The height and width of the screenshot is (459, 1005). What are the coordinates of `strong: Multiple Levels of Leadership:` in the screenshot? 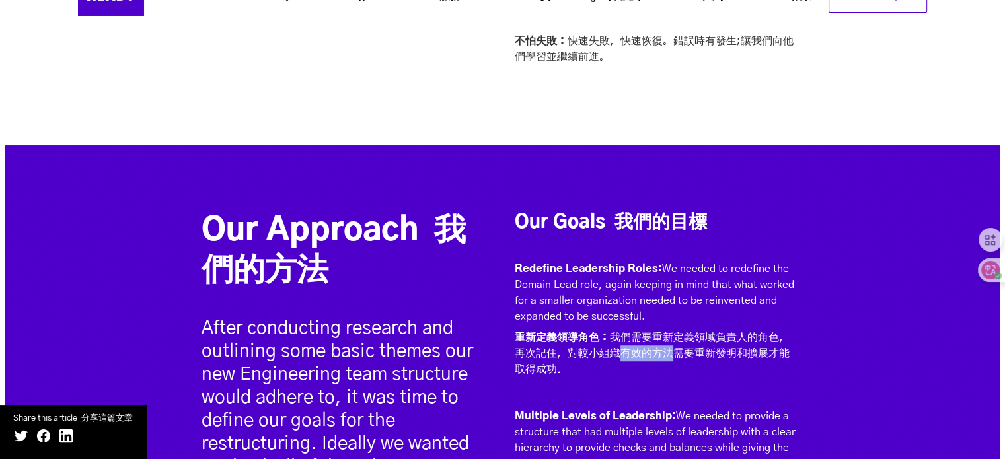 It's located at (595, 416).